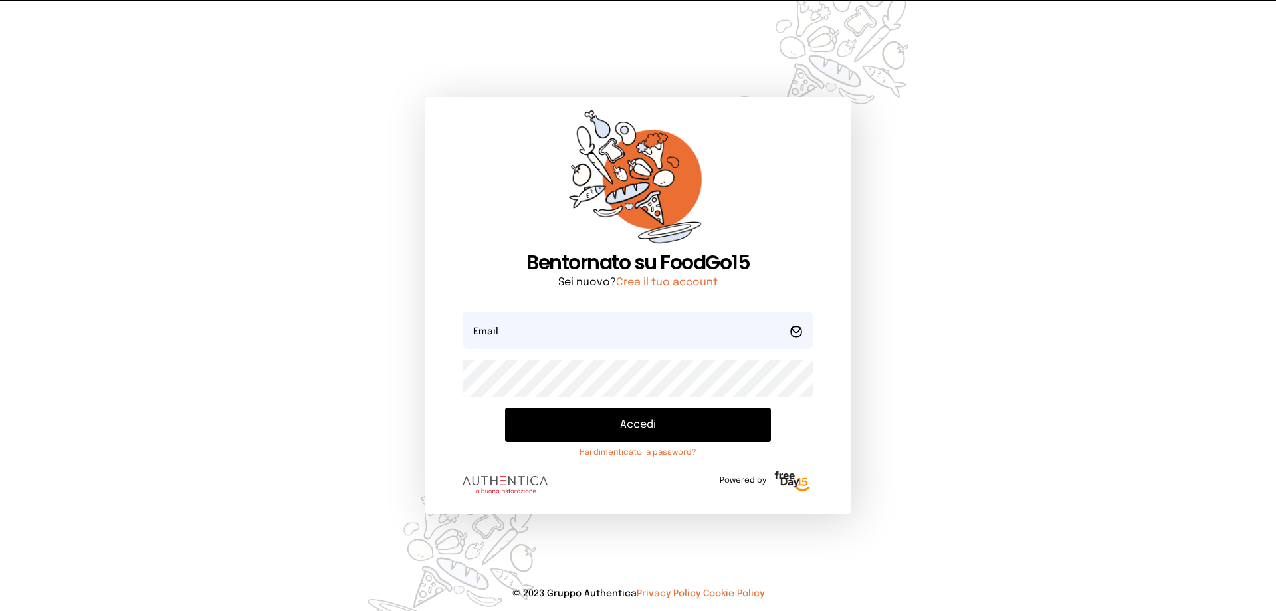 This screenshot has height=611, width=1276. I want to click on a: Crea il tuo account, so click(666, 282).